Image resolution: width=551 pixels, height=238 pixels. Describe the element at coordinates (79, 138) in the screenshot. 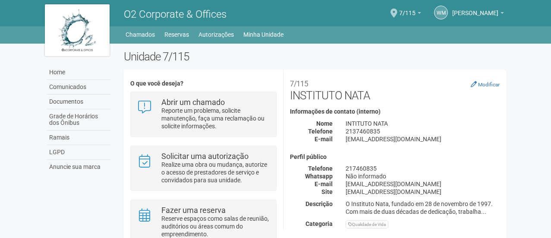

I see `a: Ramais` at that location.